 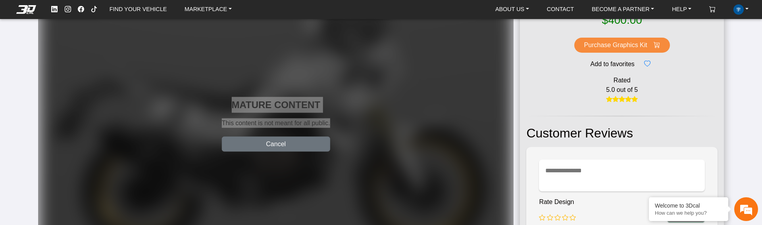 What do you see at coordinates (560, 9) in the screenshot?
I see `a: CONTACT` at bounding box center [560, 9].